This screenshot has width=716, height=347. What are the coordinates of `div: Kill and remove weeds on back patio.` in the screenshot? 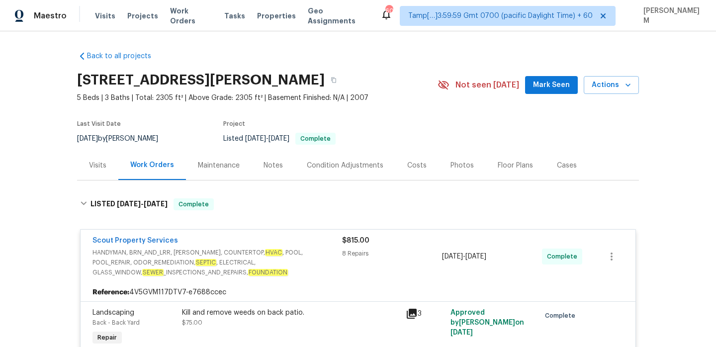 It's located at (291, 313).